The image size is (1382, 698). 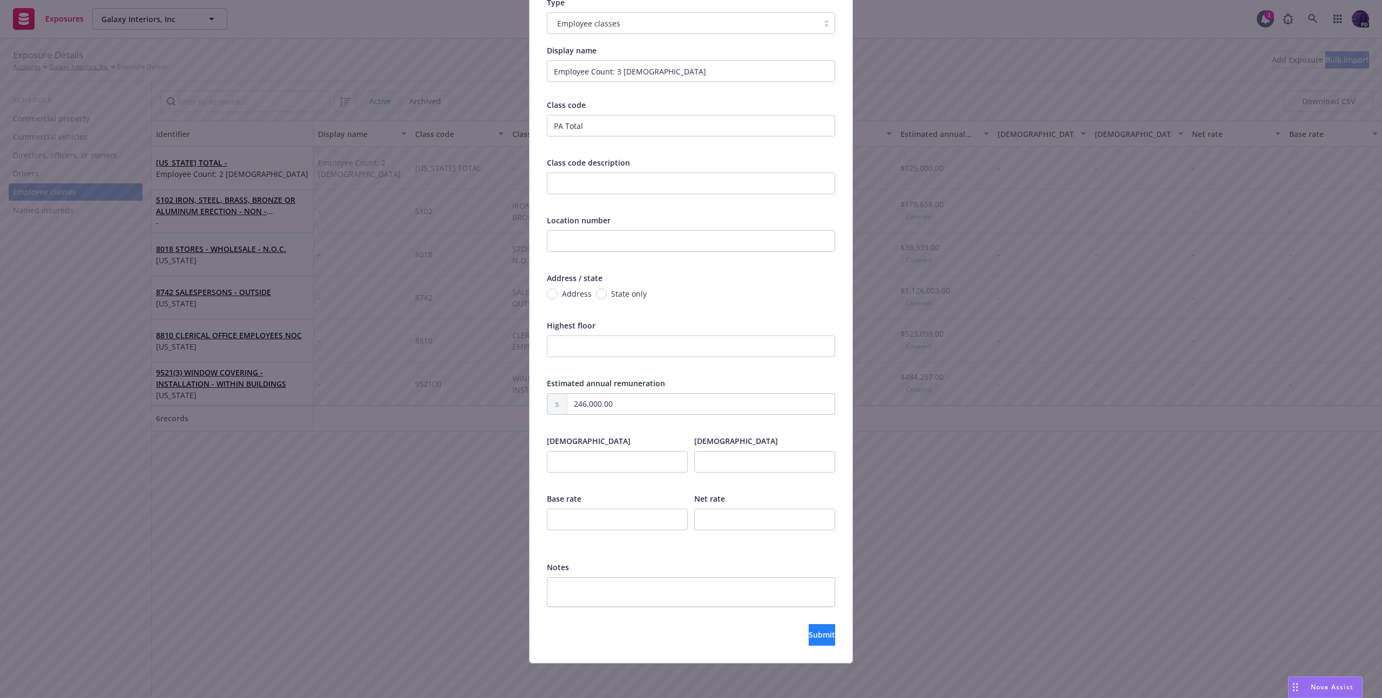 What do you see at coordinates (552, 294) in the screenshot?
I see `input: Address` at bounding box center [552, 294].